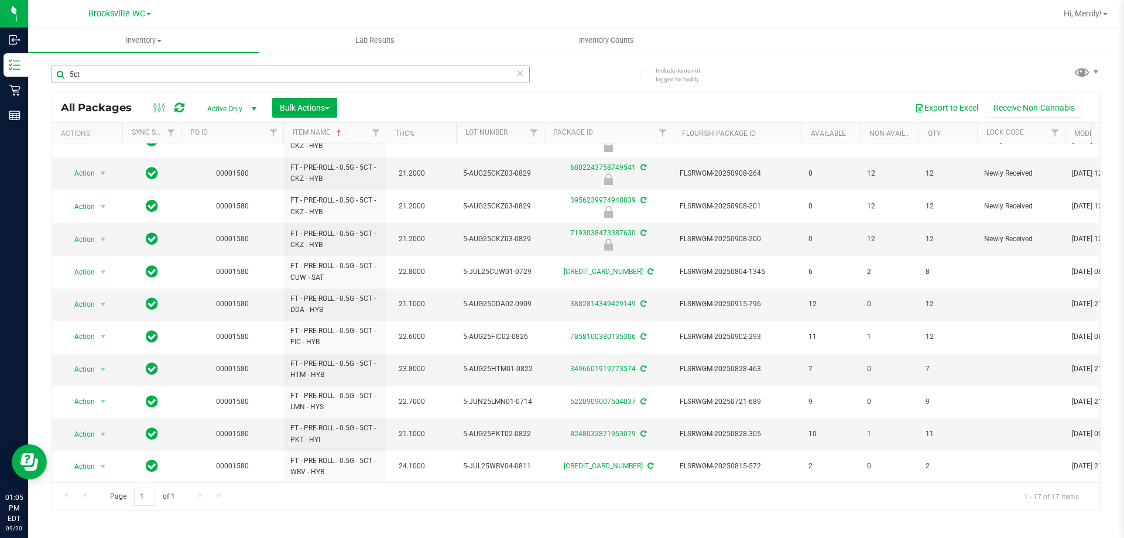 This screenshot has height=538, width=1124. Describe the element at coordinates (737, 206) in the screenshot. I see `span: FLSRWGM-20250908-201` at that location.